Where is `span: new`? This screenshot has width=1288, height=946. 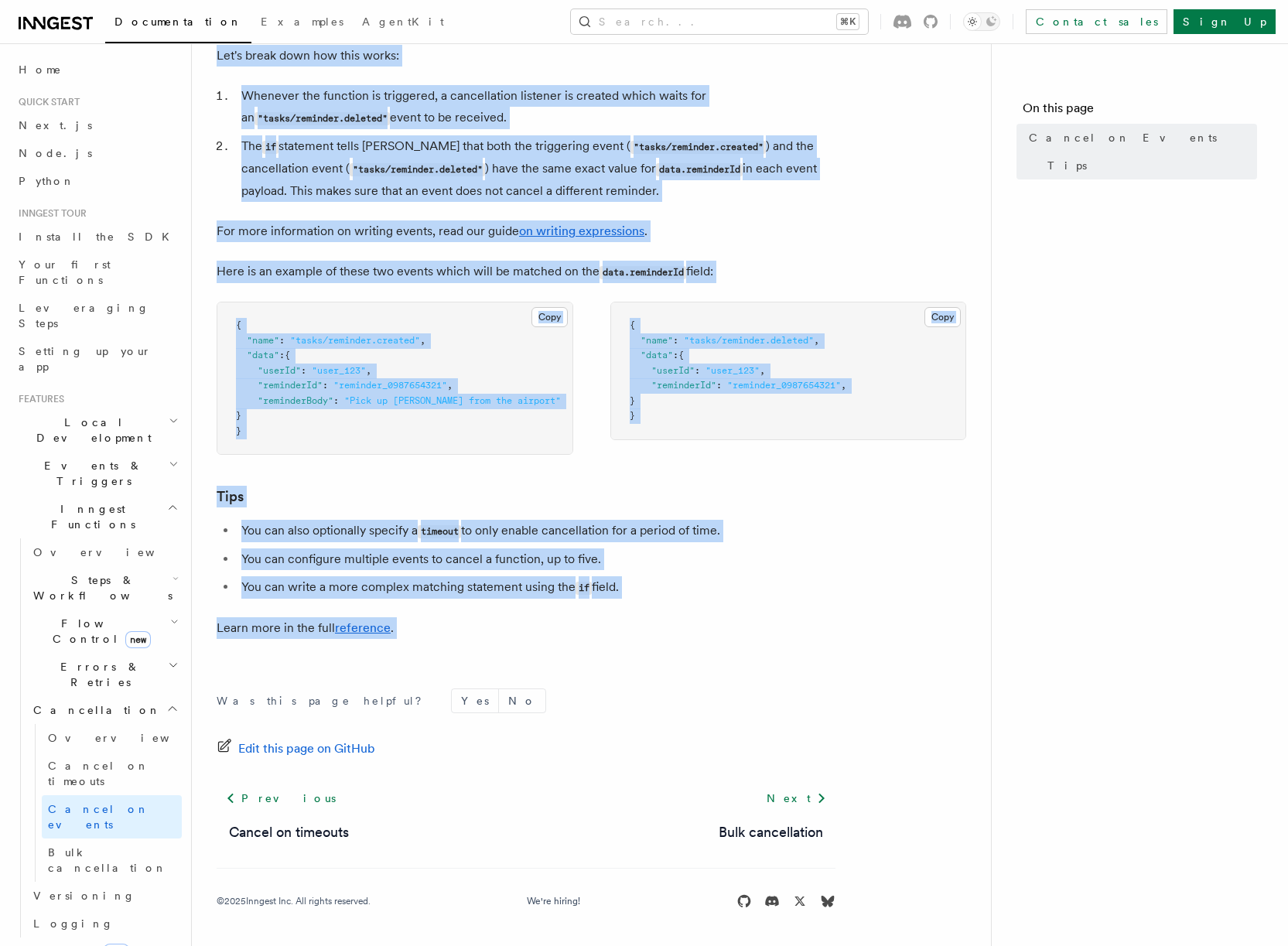
span: new is located at coordinates (137, 639).